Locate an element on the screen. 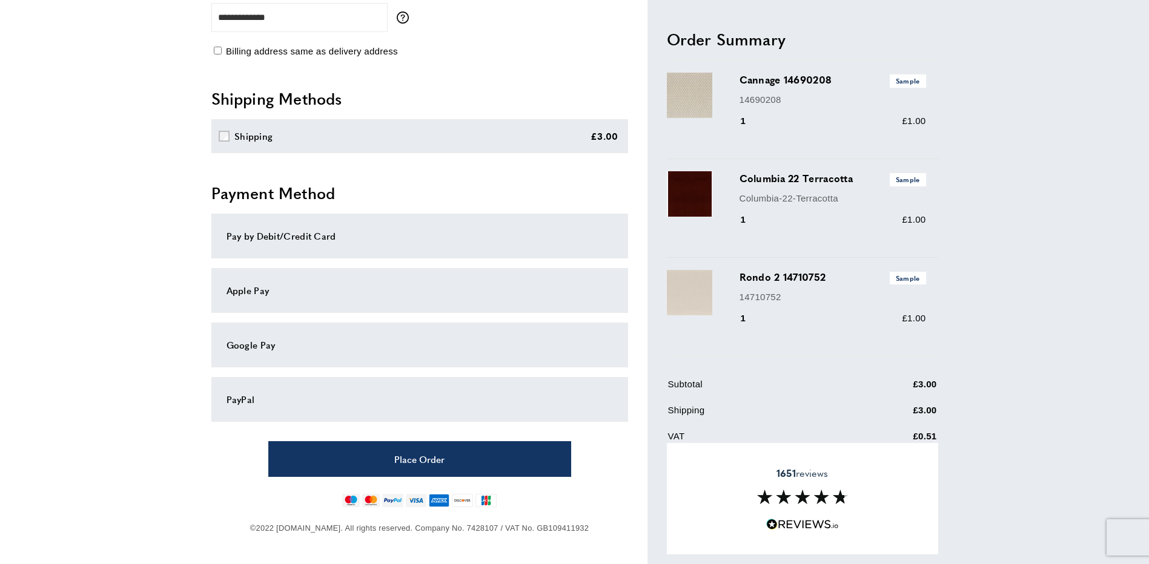 This screenshot has height=564, width=1149. button: More information is located at coordinates (406, 18).